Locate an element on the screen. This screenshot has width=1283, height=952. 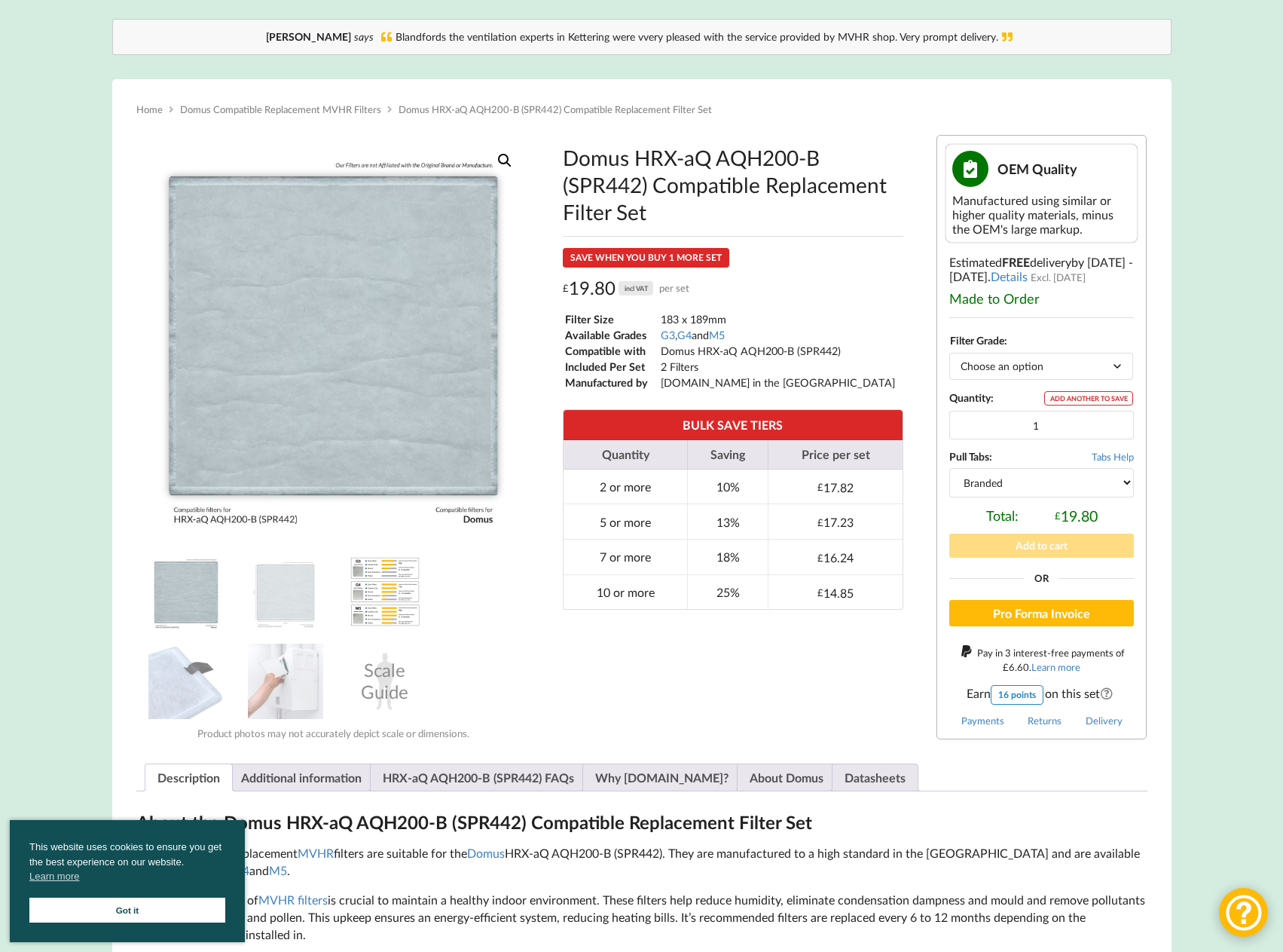
td: Manufactured by is located at coordinates (611, 382).